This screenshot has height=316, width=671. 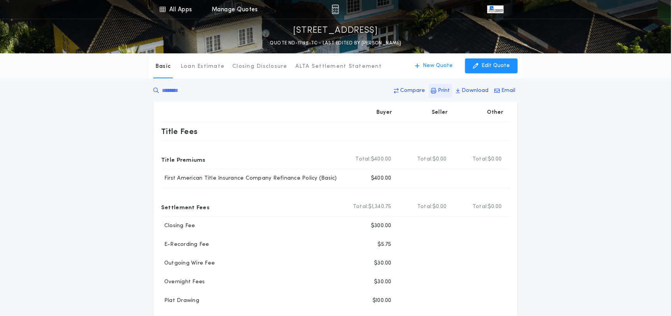 What do you see at coordinates (381, 178) in the screenshot?
I see `p: $400.00` at bounding box center [381, 178].